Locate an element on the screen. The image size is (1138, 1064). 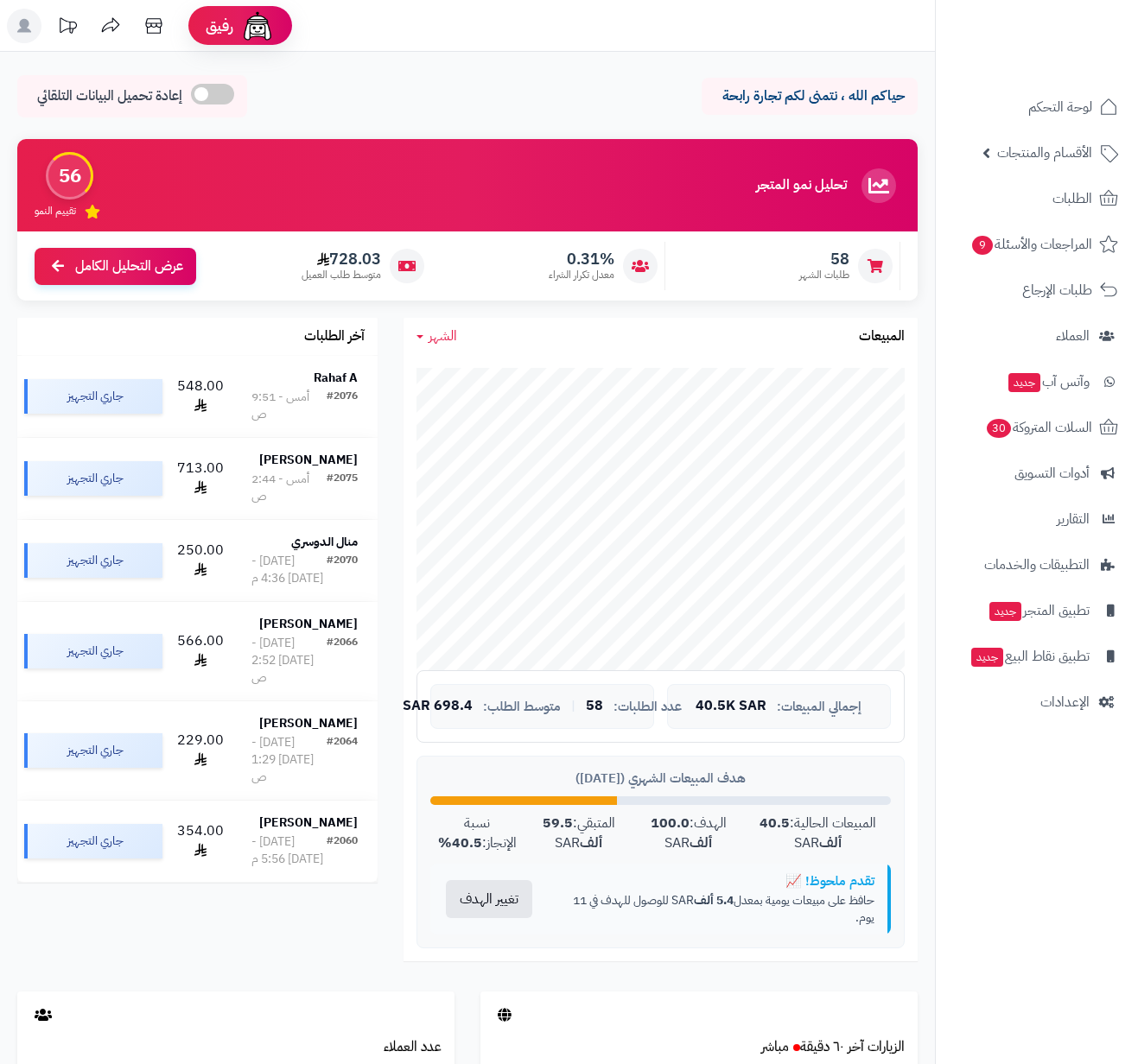
span: لوحة التحكم is located at coordinates (1060, 107).